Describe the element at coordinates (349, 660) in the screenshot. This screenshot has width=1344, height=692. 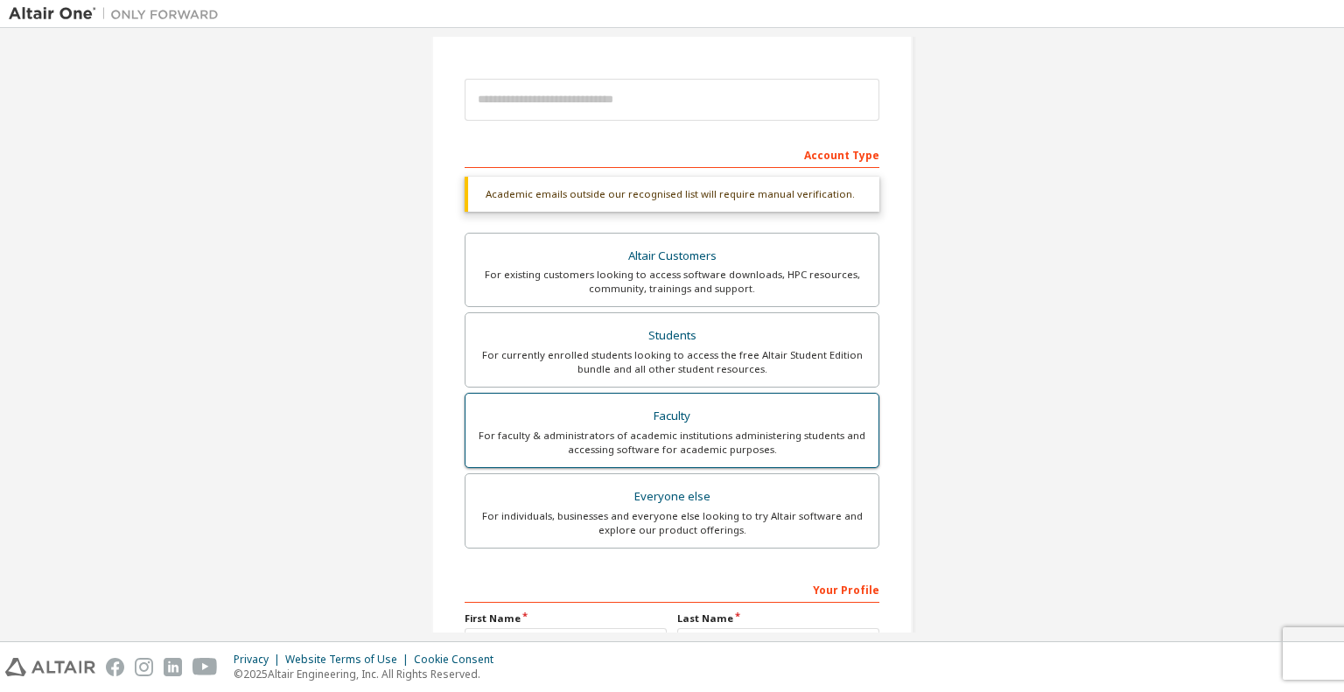
I see `div: Website Terms of Use` at that location.